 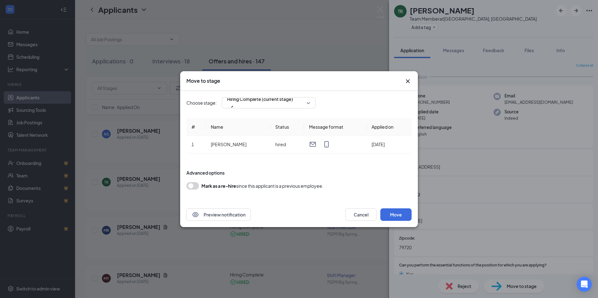 What do you see at coordinates (260, 99) in the screenshot?
I see `span: Hiring Complete (current stage)` at bounding box center [260, 99].